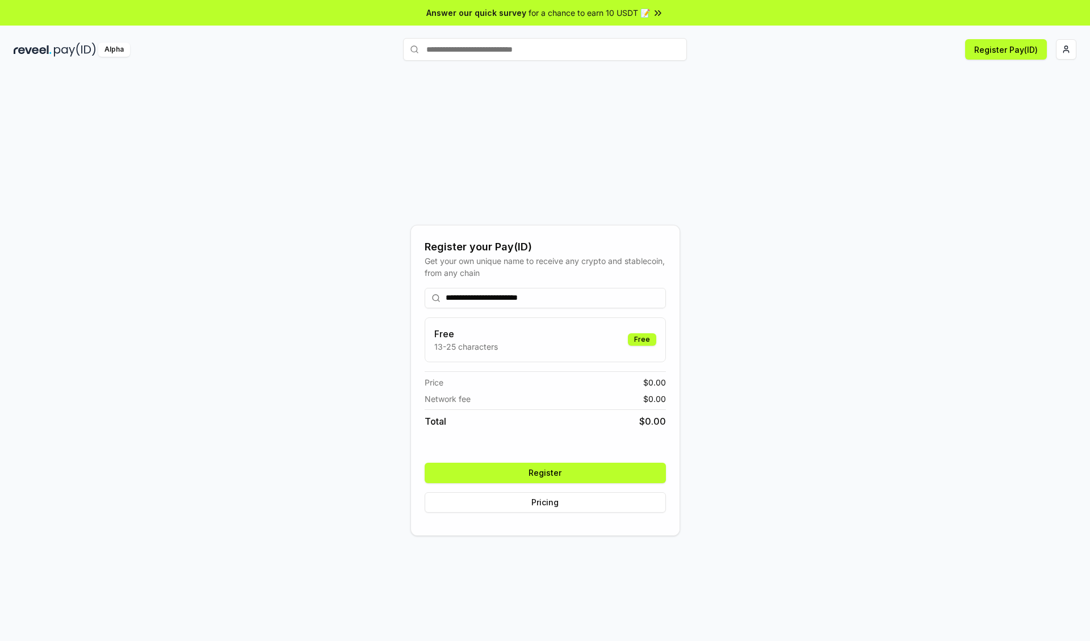 The width and height of the screenshot is (1090, 641). I want to click on button: Register Pay(ID), so click(1006, 49).